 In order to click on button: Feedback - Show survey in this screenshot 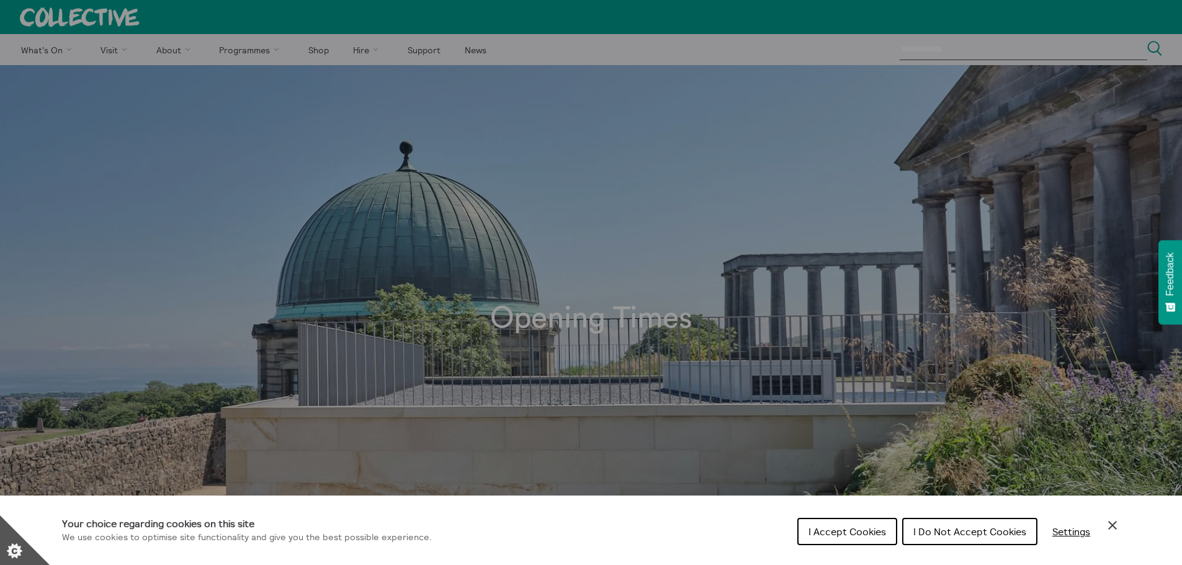, I will do `click(1170, 282)`.